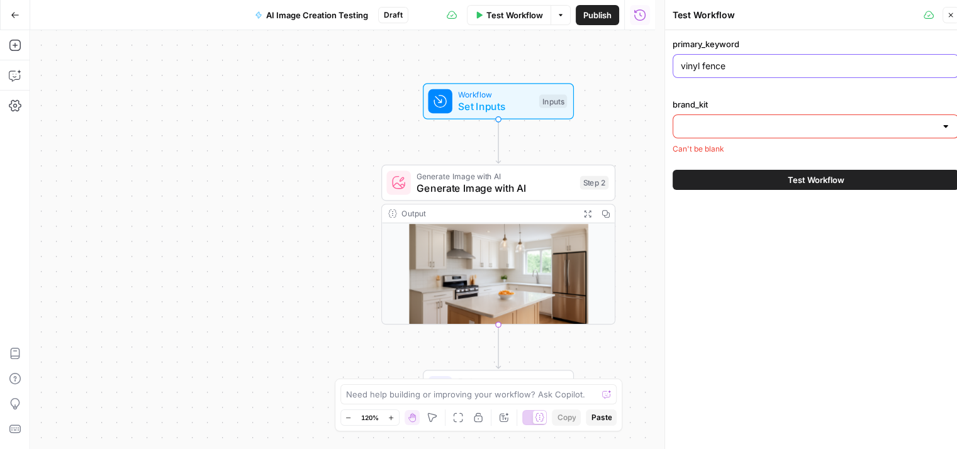  I want to click on div: WorkflowSet InputsInputs, so click(498, 101).